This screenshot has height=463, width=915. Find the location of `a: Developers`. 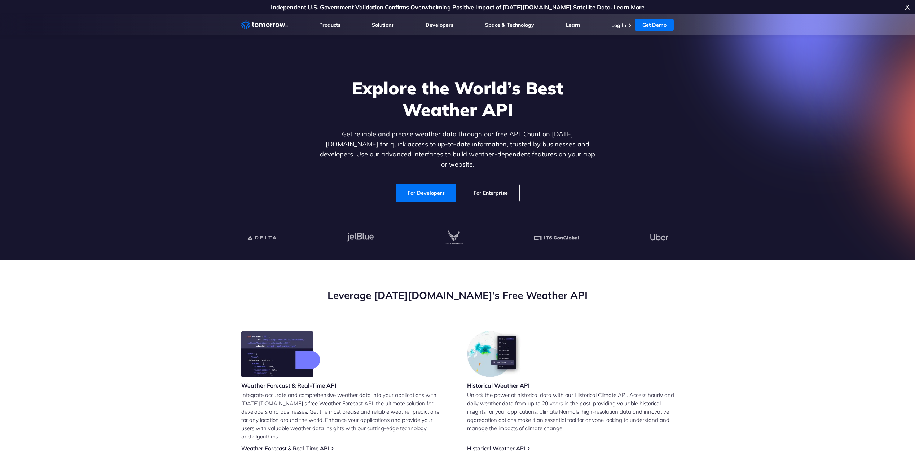

a: Developers is located at coordinates (439, 25).